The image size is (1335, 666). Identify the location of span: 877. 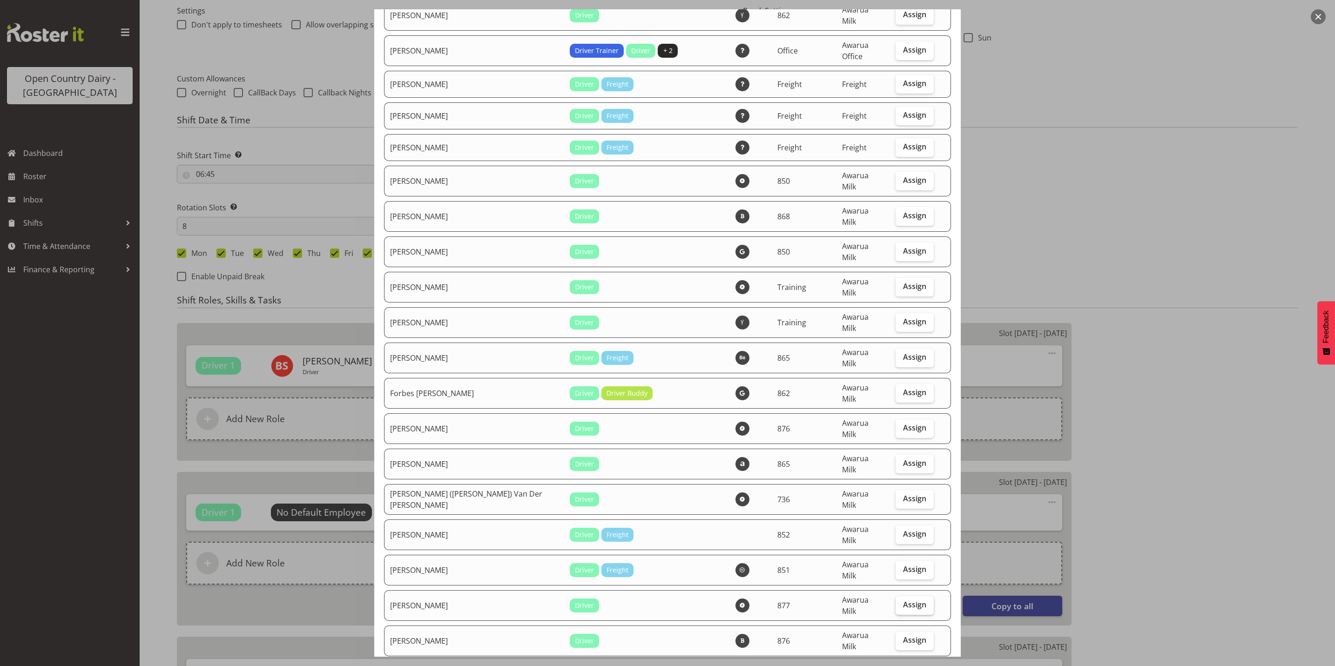
(783, 606).